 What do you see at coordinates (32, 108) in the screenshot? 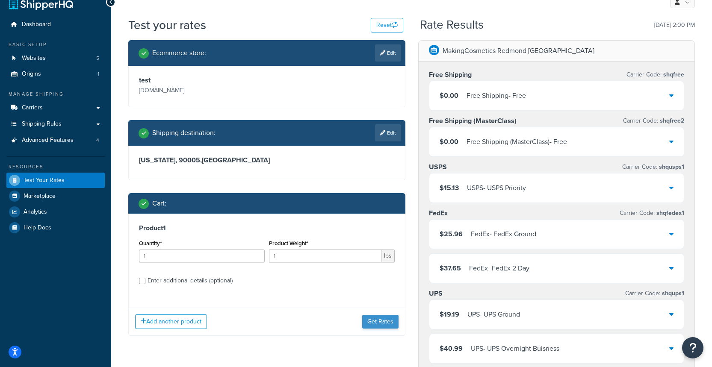
I see `span: Carriers` at bounding box center [32, 108].